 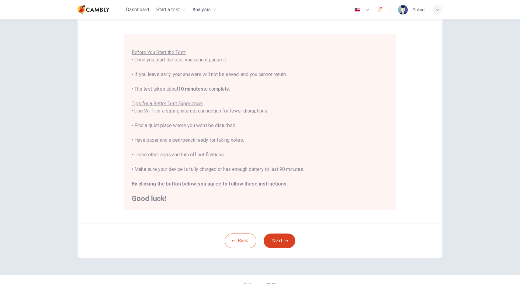 I want to click on img: Cambly logo, so click(x=93, y=10).